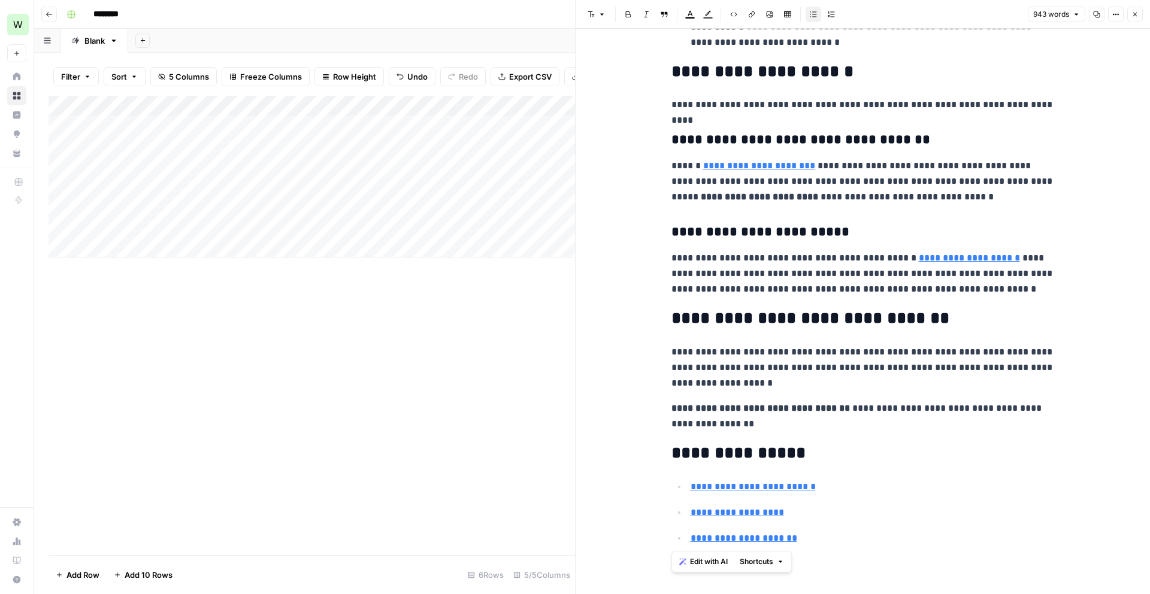 The image size is (1150, 594). What do you see at coordinates (17, 25) in the screenshot?
I see `button: Workspace: Workspace1` at bounding box center [17, 25].